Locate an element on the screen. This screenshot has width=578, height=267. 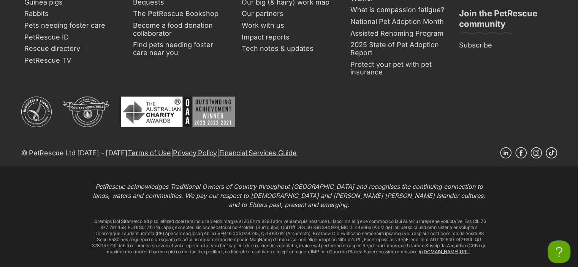
a: Linkedin is located at coordinates (505, 153).